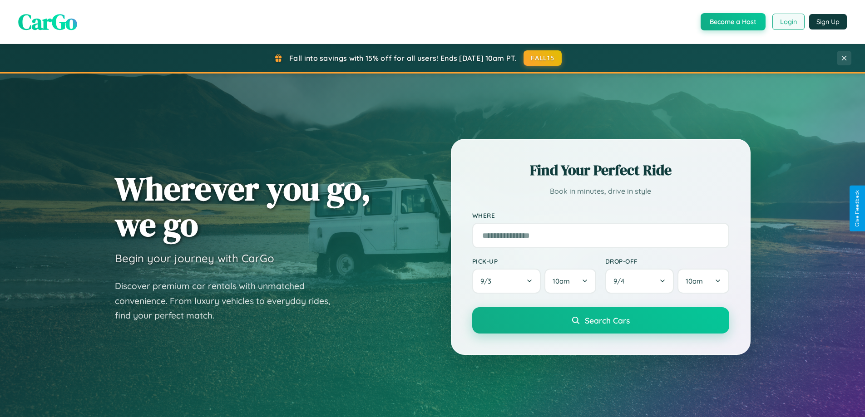 The image size is (865, 417). What do you see at coordinates (534, 261) in the screenshot?
I see `label: Pick-up` at bounding box center [534, 261].